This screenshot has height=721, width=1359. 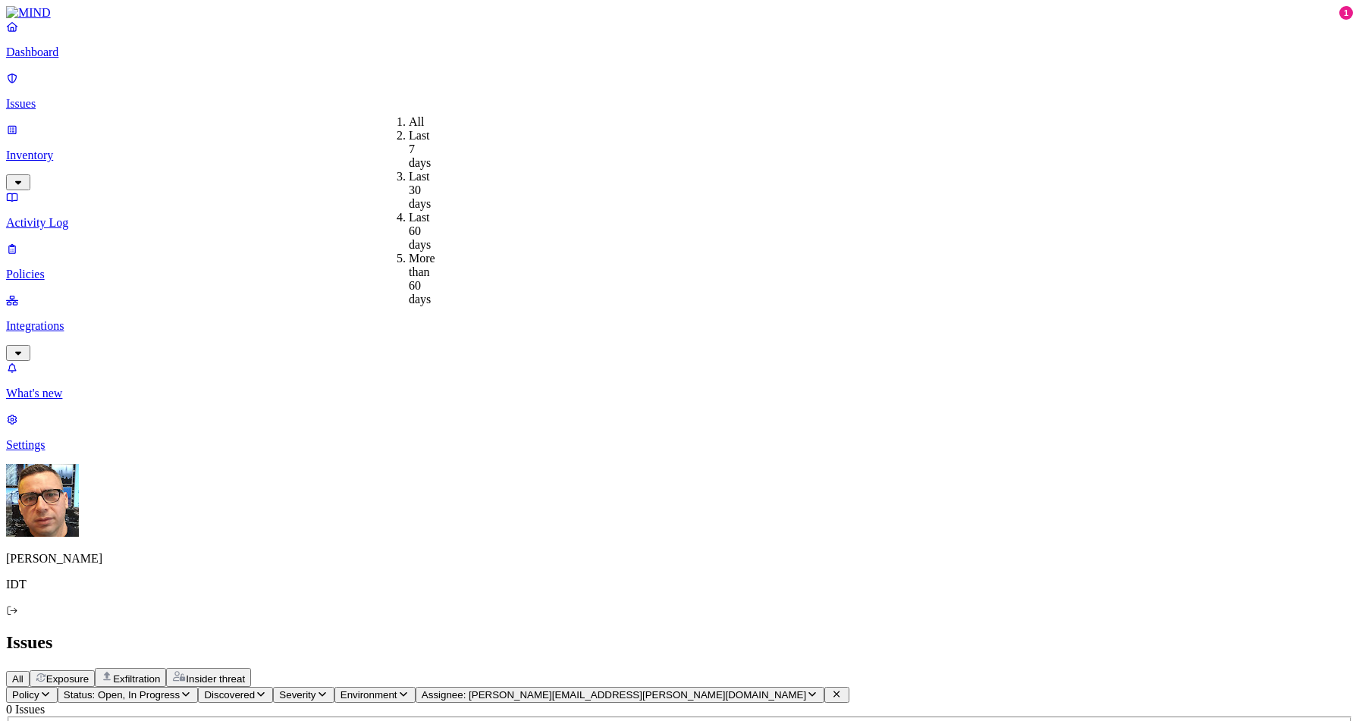 I want to click on span: Exfiltration, so click(x=137, y=679).